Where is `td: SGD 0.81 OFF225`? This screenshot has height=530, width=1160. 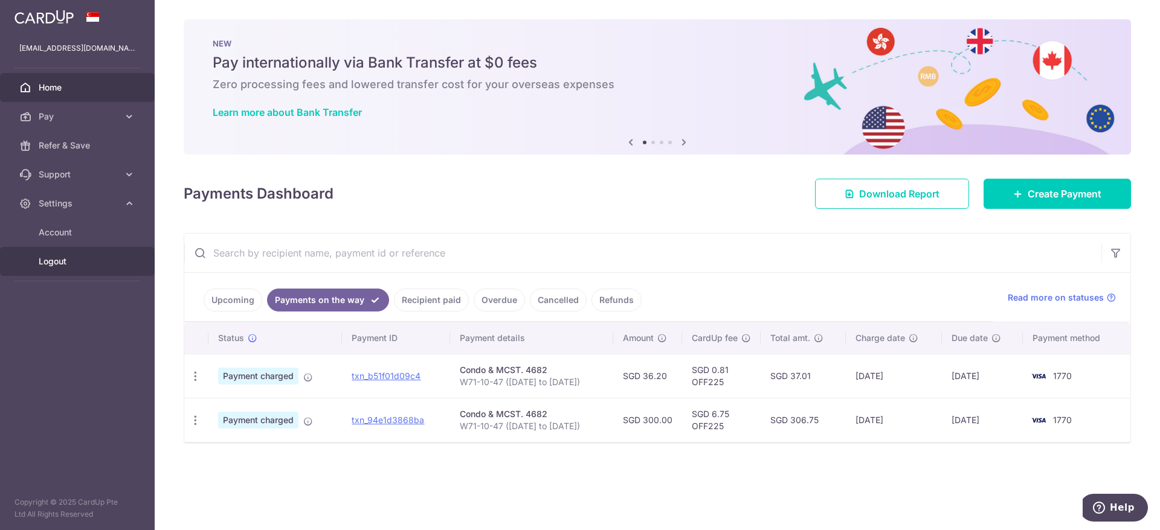
td: SGD 0.81 OFF225 is located at coordinates (721, 376).